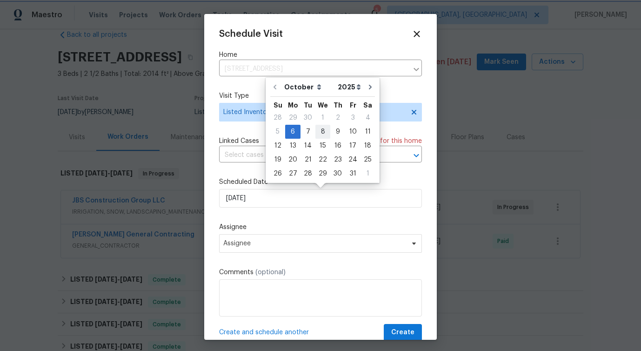  I want to click on label: Home, so click(320, 55).